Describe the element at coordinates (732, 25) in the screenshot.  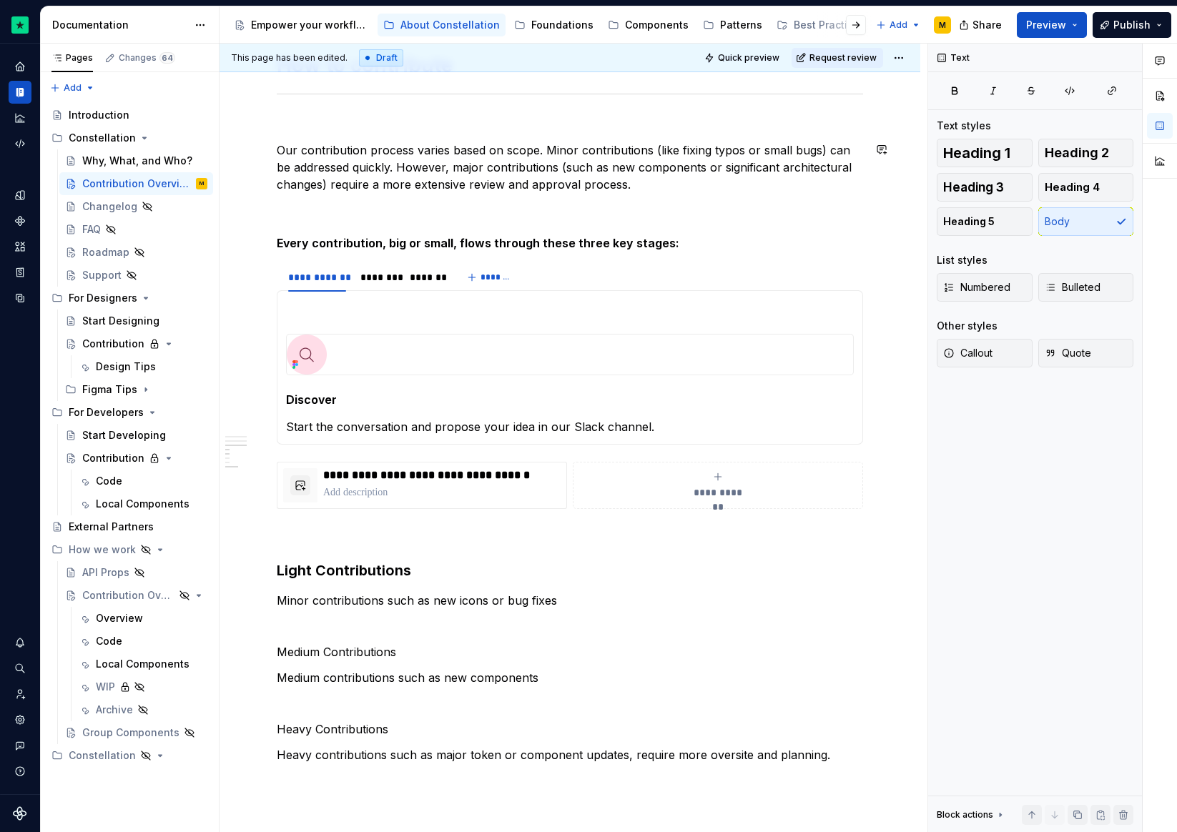
I see `a: Patterns` at that location.